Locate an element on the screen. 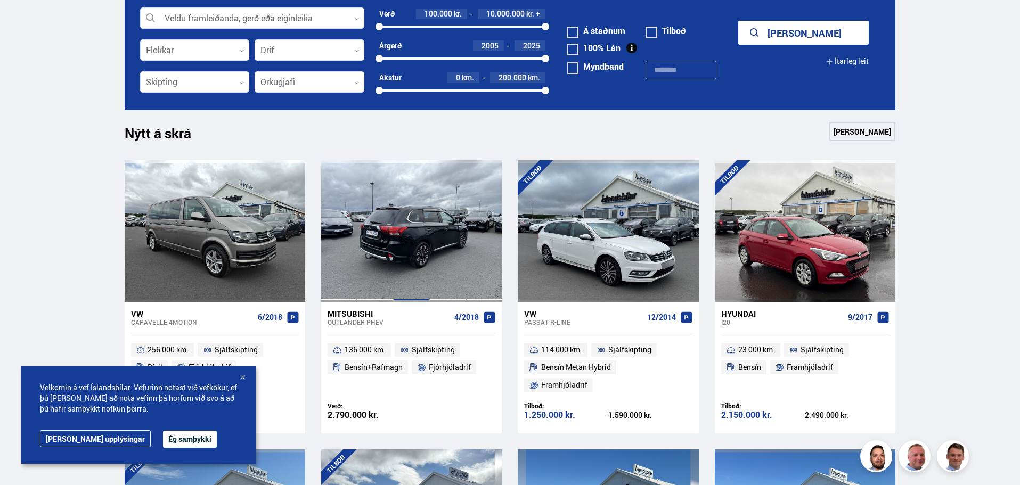  div: Verð is located at coordinates (387, 14).